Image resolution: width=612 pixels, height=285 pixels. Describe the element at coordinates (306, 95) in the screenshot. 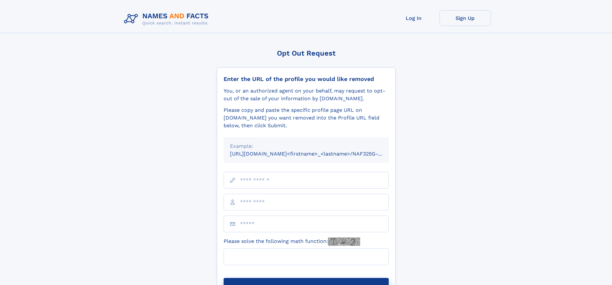

I see `div: You, or an authorized agent on your behalf, may request to opt-out of the sale of your informatio...` at that location.